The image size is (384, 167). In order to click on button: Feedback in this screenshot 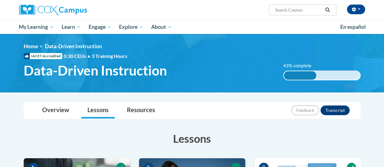, I will do `click(305, 111)`.